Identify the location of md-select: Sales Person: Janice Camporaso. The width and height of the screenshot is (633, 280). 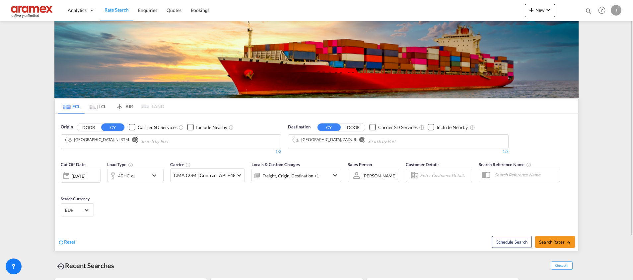
(379, 176).